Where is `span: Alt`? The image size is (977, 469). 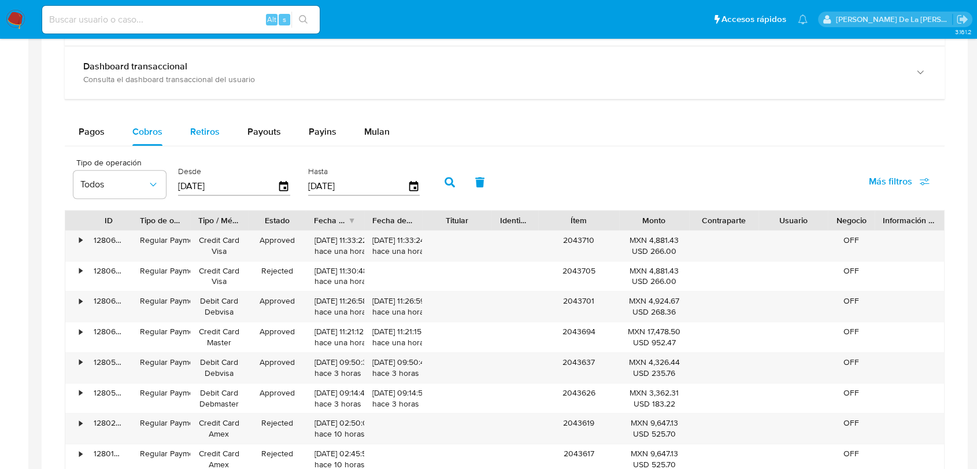 span: Alt is located at coordinates (272, 19).